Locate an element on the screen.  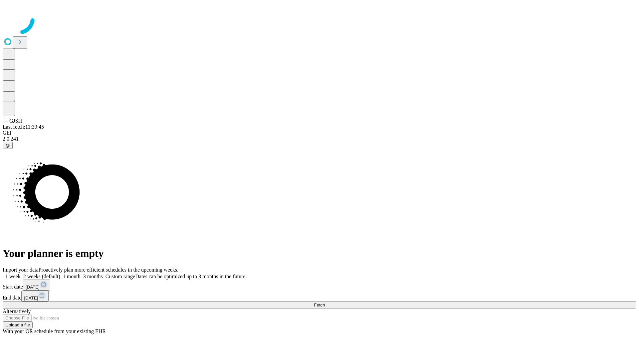
span: 1 month is located at coordinates (72, 276).